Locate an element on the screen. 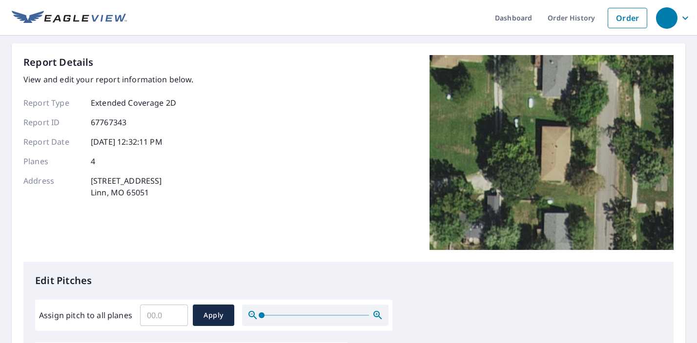  a: Order is located at coordinates (627, 18).